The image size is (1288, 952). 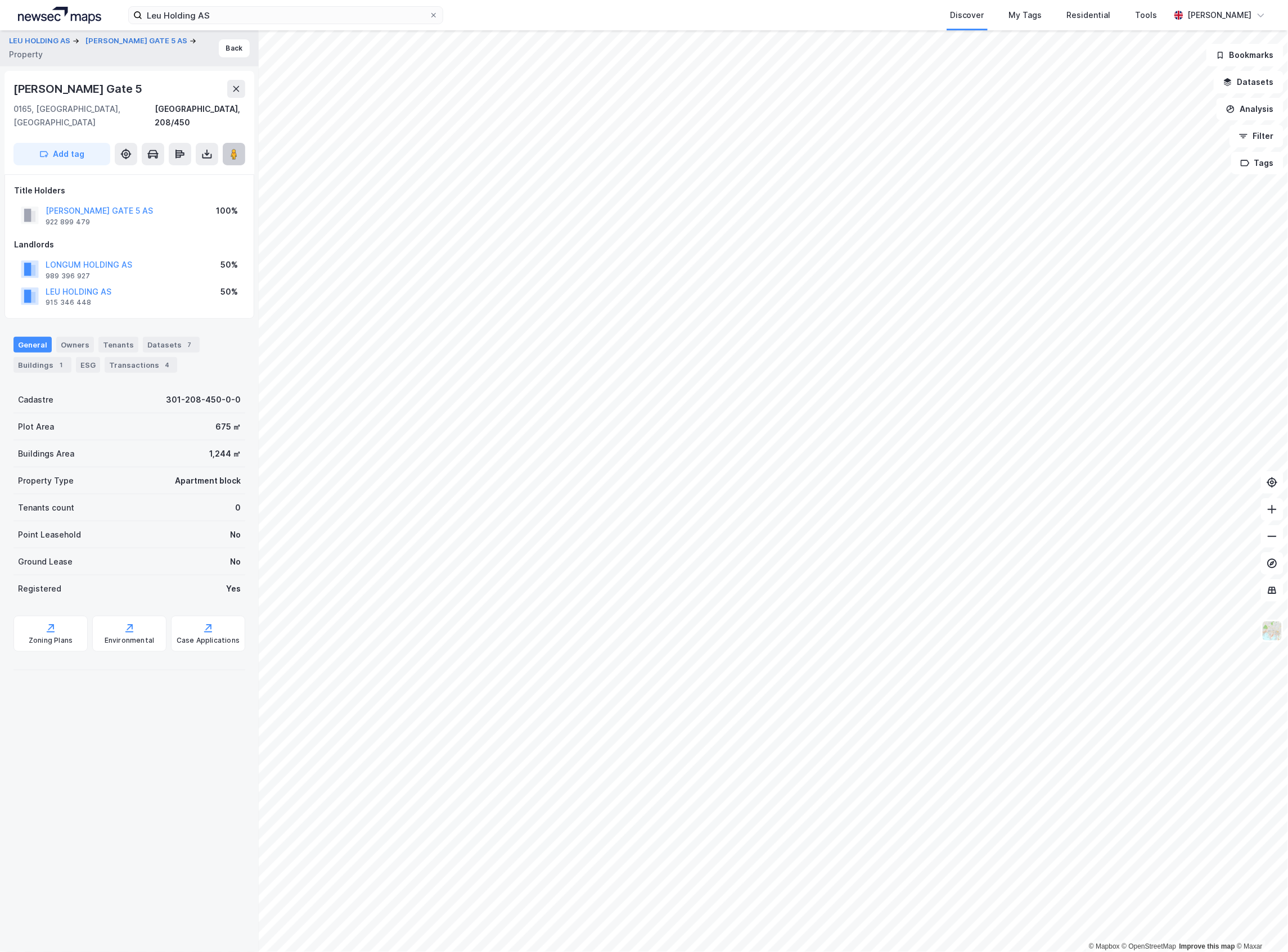 What do you see at coordinates (1272, 631) in the screenshot?
I see `img: Z` at bounding box center [1272, 631].